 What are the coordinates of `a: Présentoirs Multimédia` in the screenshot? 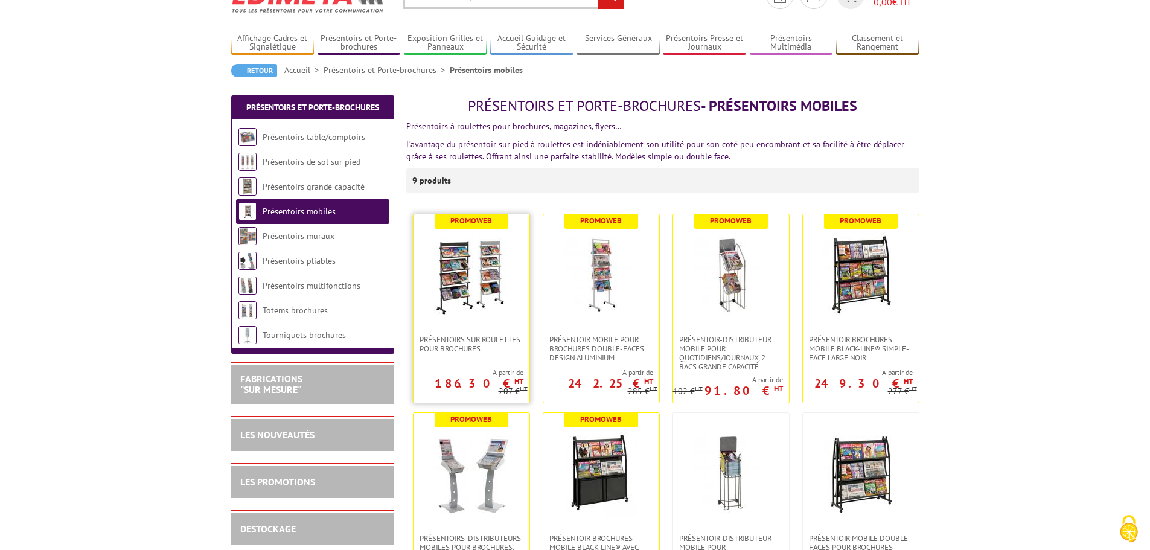 It's located at (791, 43).